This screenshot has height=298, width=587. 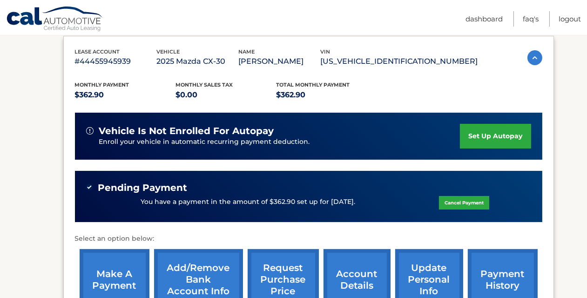 I want to click on span: Monthly sales Tax, so click(x=204, y=85).